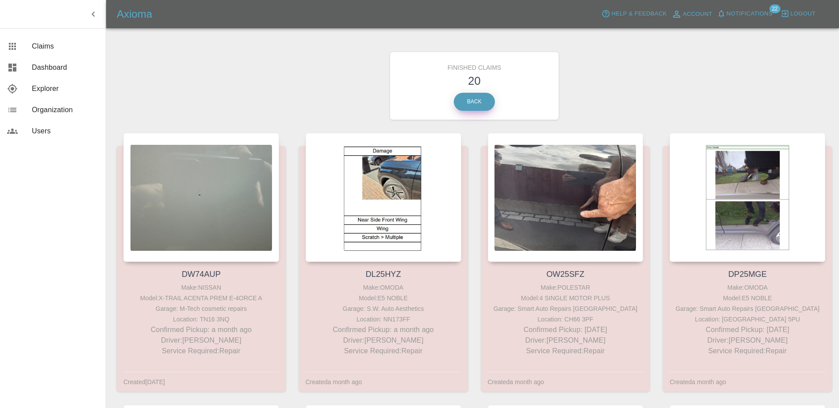 Image resolution: width=839 pixels, height=408 pixels. What do you see at coordinates (201, 288) in the screenshot?
I see `div: Make: NISSAN` at bounding box center [201, 288].